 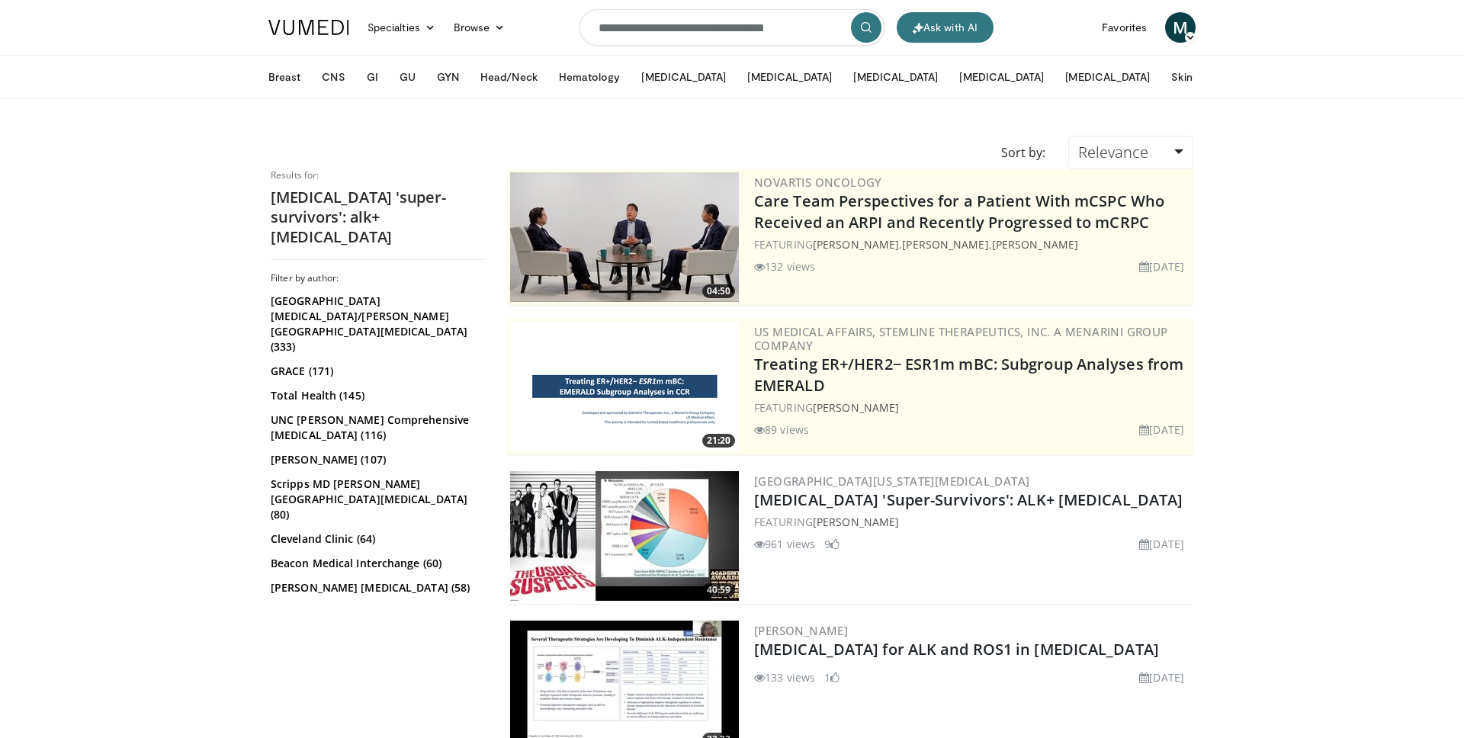 I want to click on button: Breast, so click(x=284, y=77).